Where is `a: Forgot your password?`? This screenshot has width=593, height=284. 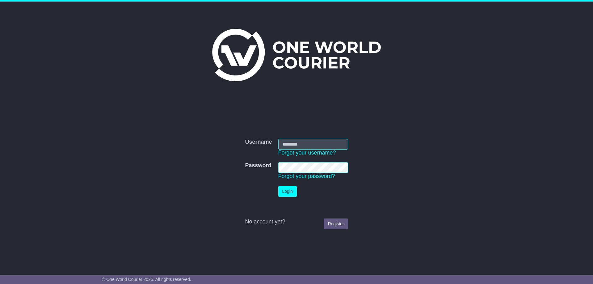
a: Forgot your password? is located at coordinates (307, 176).